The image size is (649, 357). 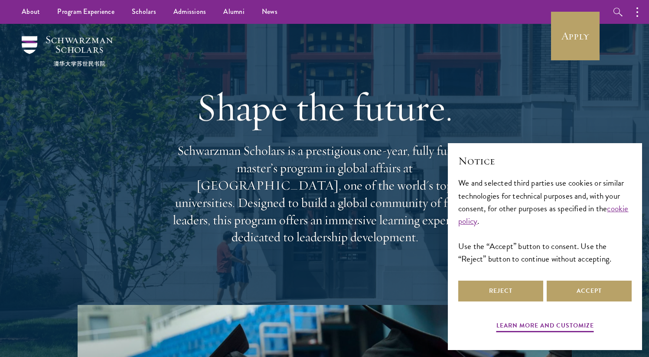 I want to click on button: Reject, so click(x=501, y=291).